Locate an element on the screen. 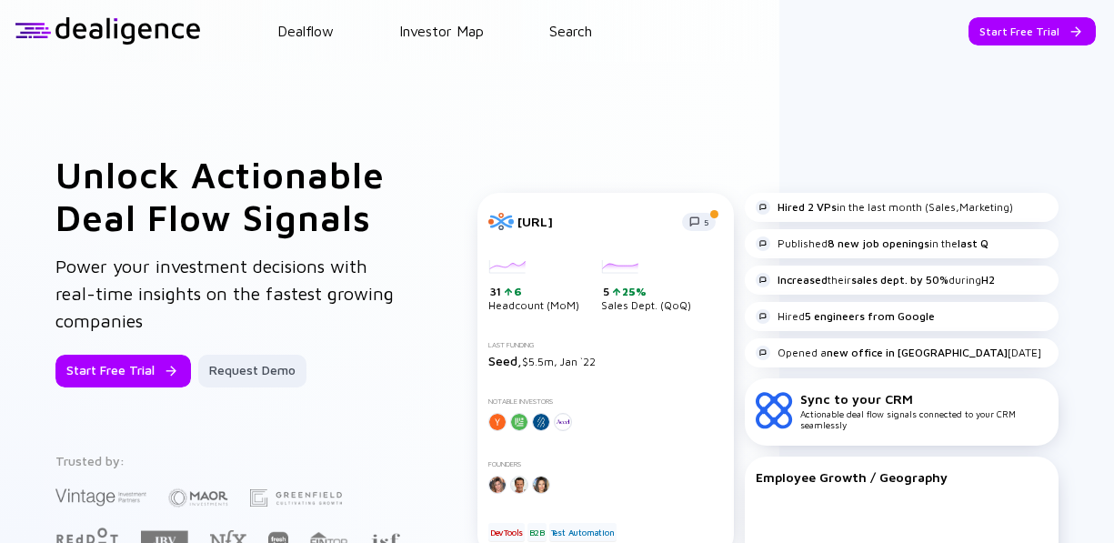 This screenshot has height=543, width=1114. div: Actionable deal flow signals connected to your CRM seamlessly is located at coordinates (924, 410).